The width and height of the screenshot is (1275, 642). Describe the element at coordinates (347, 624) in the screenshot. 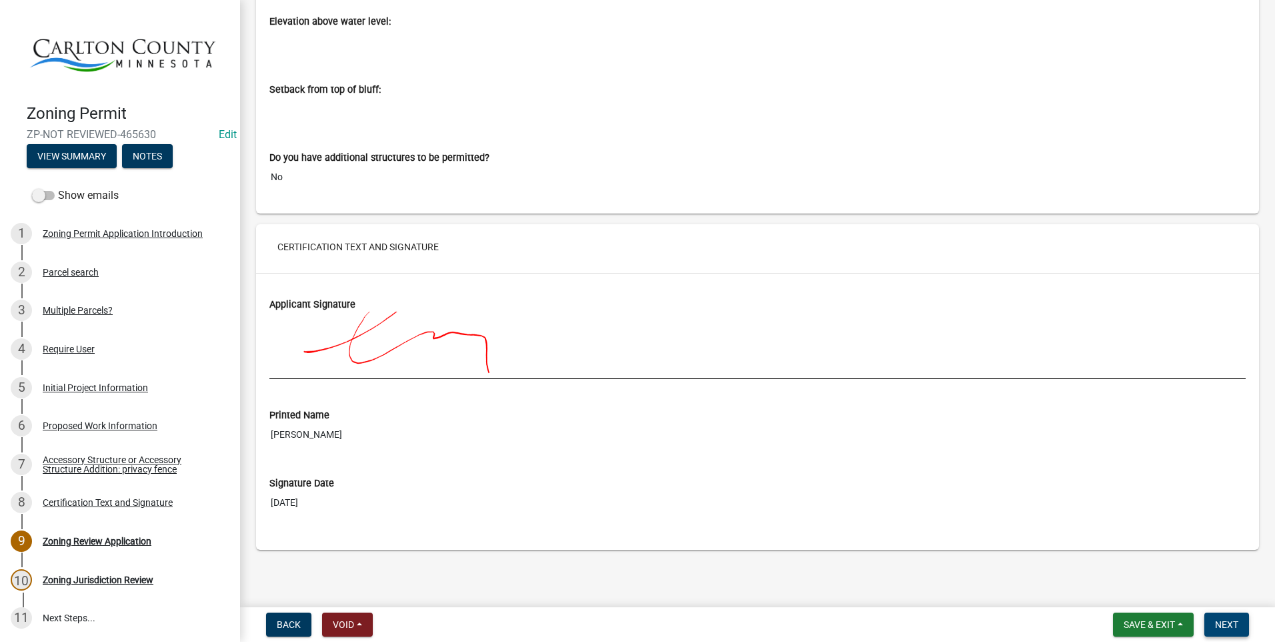

I see `button: Void` at that location.